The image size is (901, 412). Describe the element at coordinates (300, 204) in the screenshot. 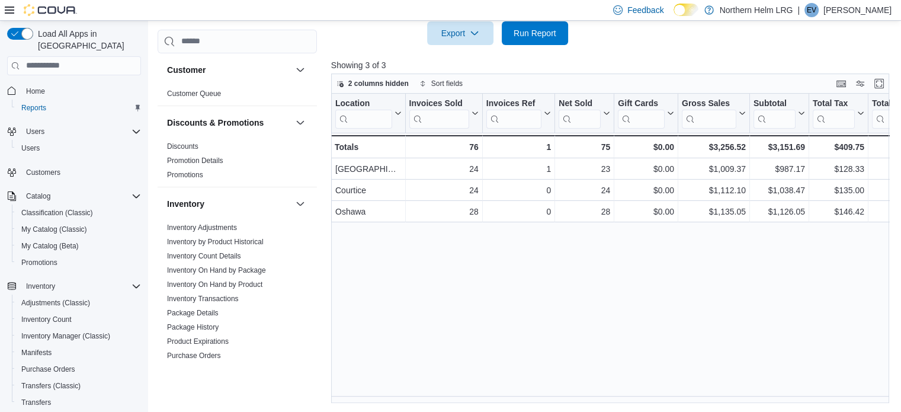

I see `button: Inventory` at that location.